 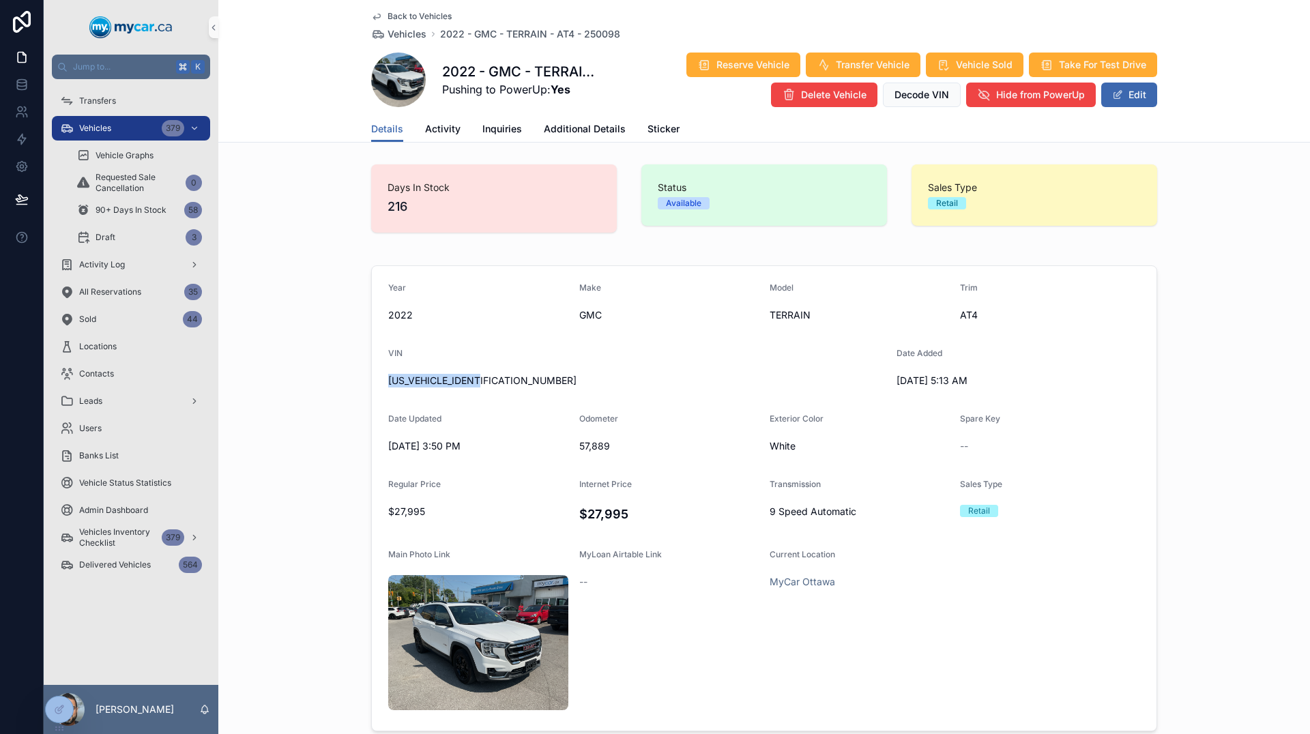 I want to click on span: Sold, so click(x=87, y=319).